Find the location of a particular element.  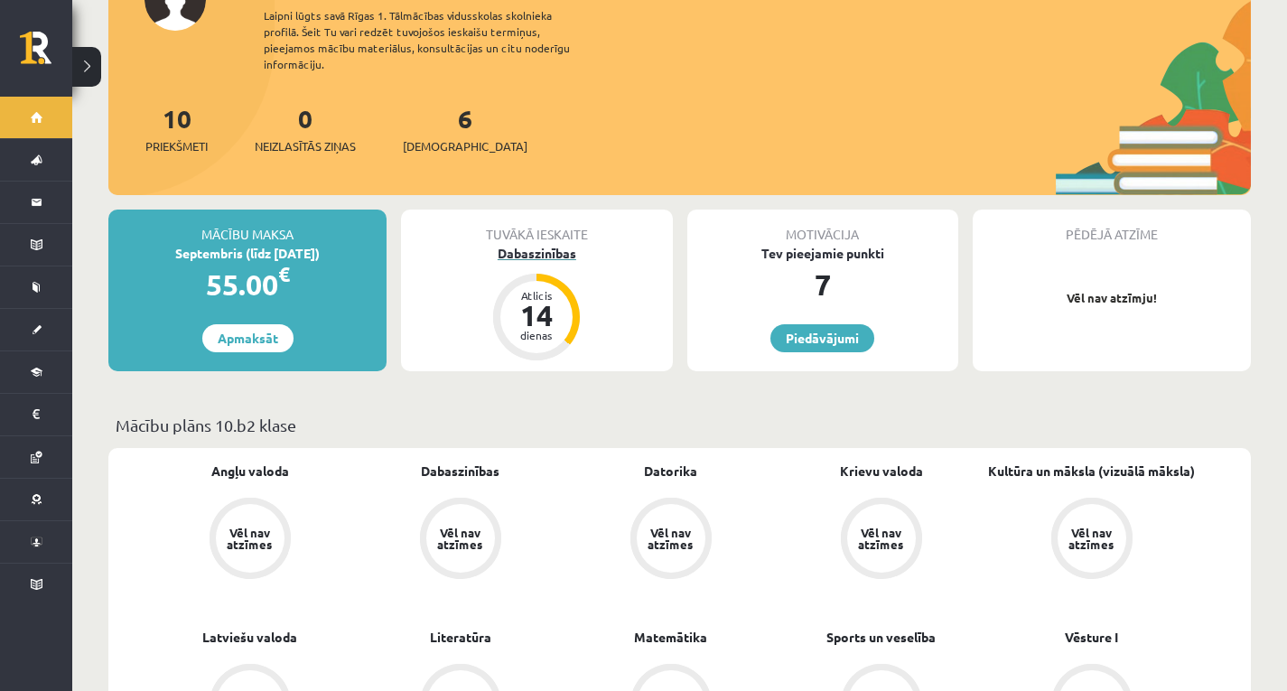

div: dienas is located at coordinates (537, 335).